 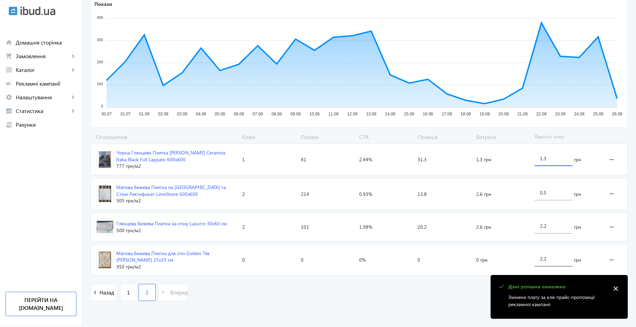 I want to click on tspan: 25.08, so click(x=598, y=115).